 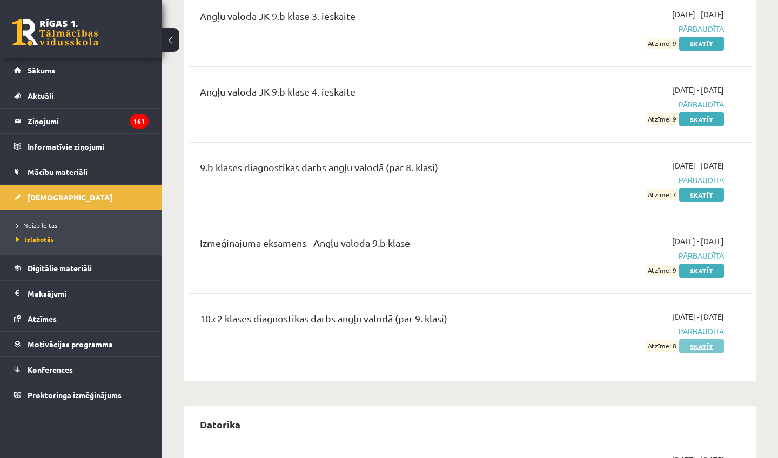 I want to click on h2: Datorika, so click(x=220, y=424).